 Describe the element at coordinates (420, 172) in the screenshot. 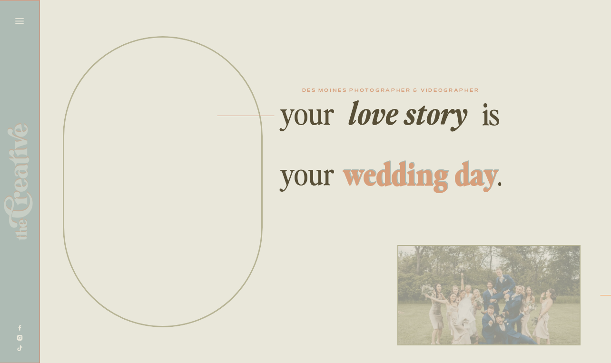

I see `h2: wedding day` at that location.